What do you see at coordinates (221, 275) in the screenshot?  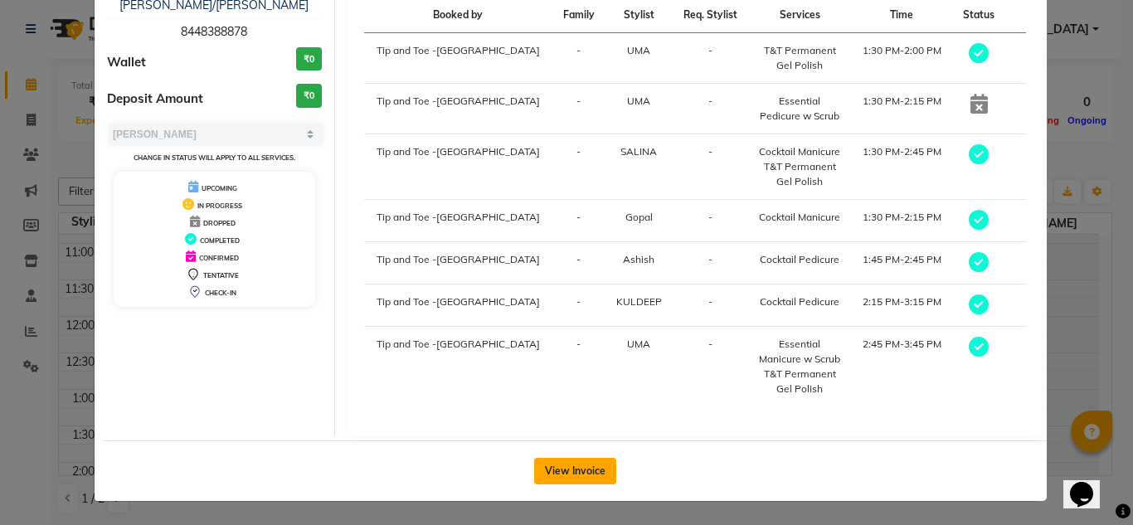 I see `span: TENTATIVE` at bounding box center [221, 275].